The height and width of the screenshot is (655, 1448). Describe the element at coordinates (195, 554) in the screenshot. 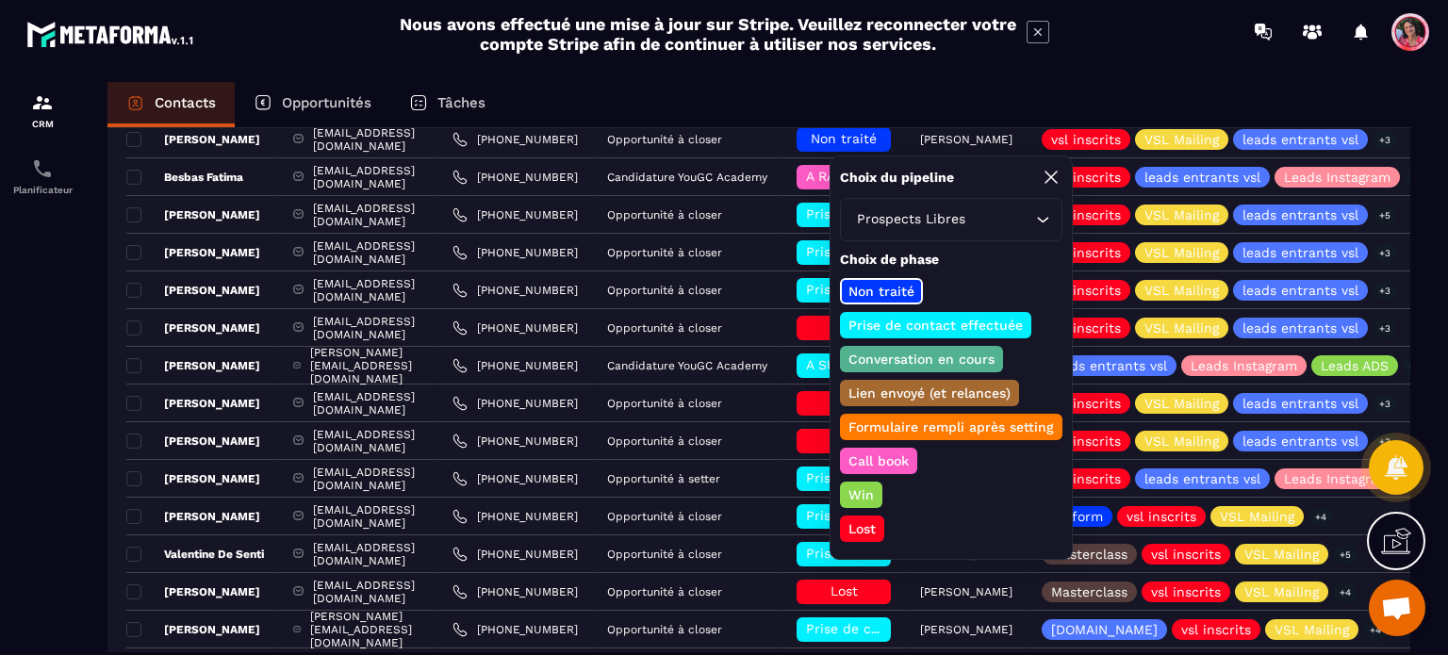

I see `p: Valentine De Senti` at that location.